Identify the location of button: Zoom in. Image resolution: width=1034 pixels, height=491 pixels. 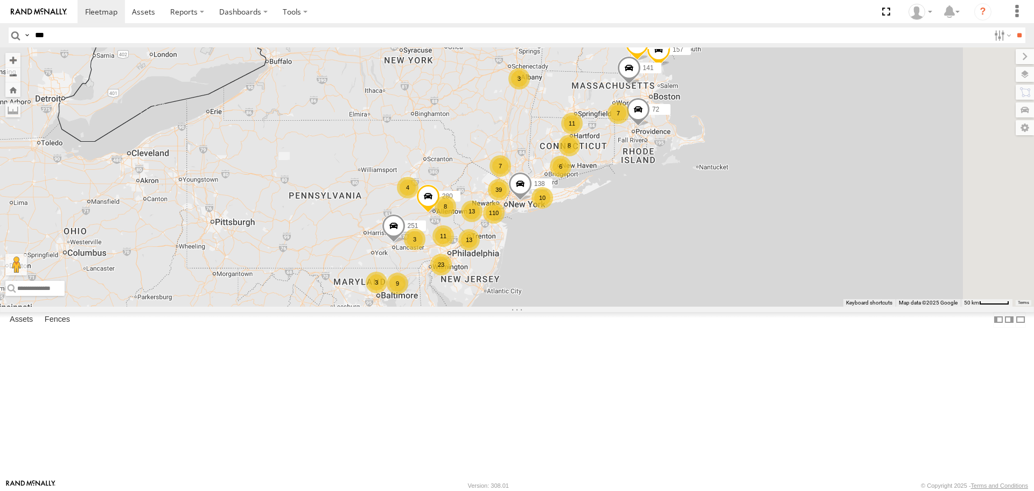
(13, 60).